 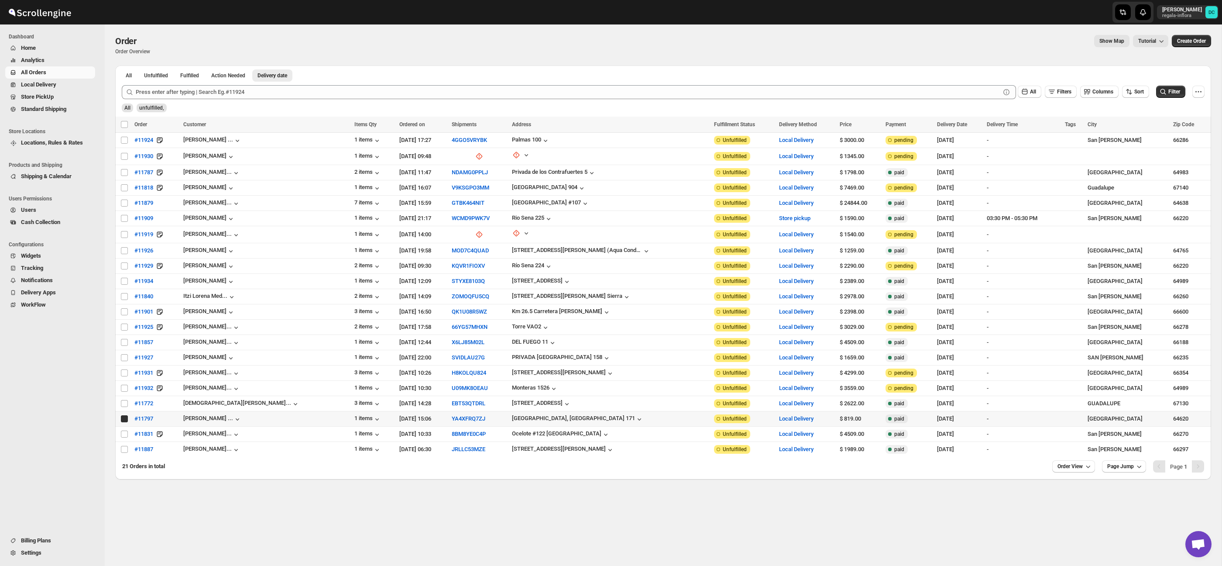 I want to click on span: Tutorial, so click(x=1147, y=41).